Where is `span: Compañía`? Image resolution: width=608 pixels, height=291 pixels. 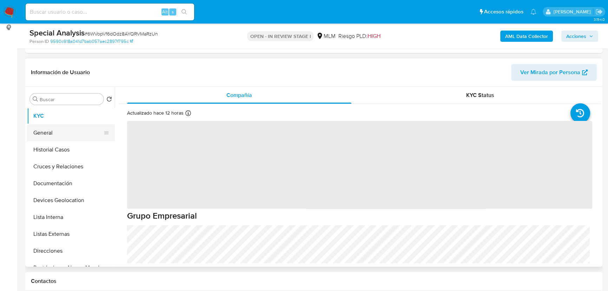
span: Compañía is located at coordinates (239, 95).